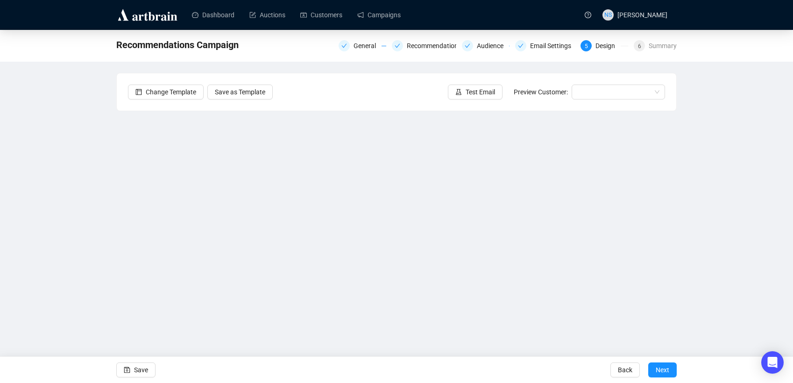 Image resolution: width=793 pixels, height=383 pixels. What do you see at coordinates (640, 46) in the screenshot?
I see `span: 6` at bounding box center [640, 46].